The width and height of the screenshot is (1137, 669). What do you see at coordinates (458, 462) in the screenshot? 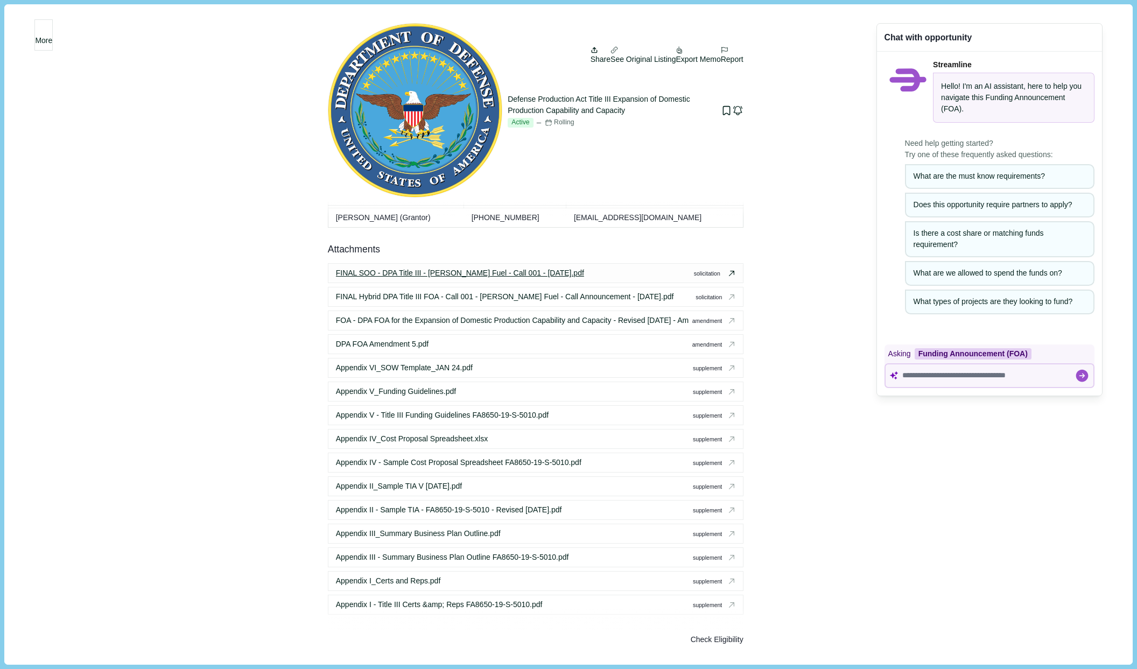
I see `span: Appendix IV - Sample Cost Proposal Spreadsheet FA8650-19-S-5010.pdf` at bounding box center [458, 462].